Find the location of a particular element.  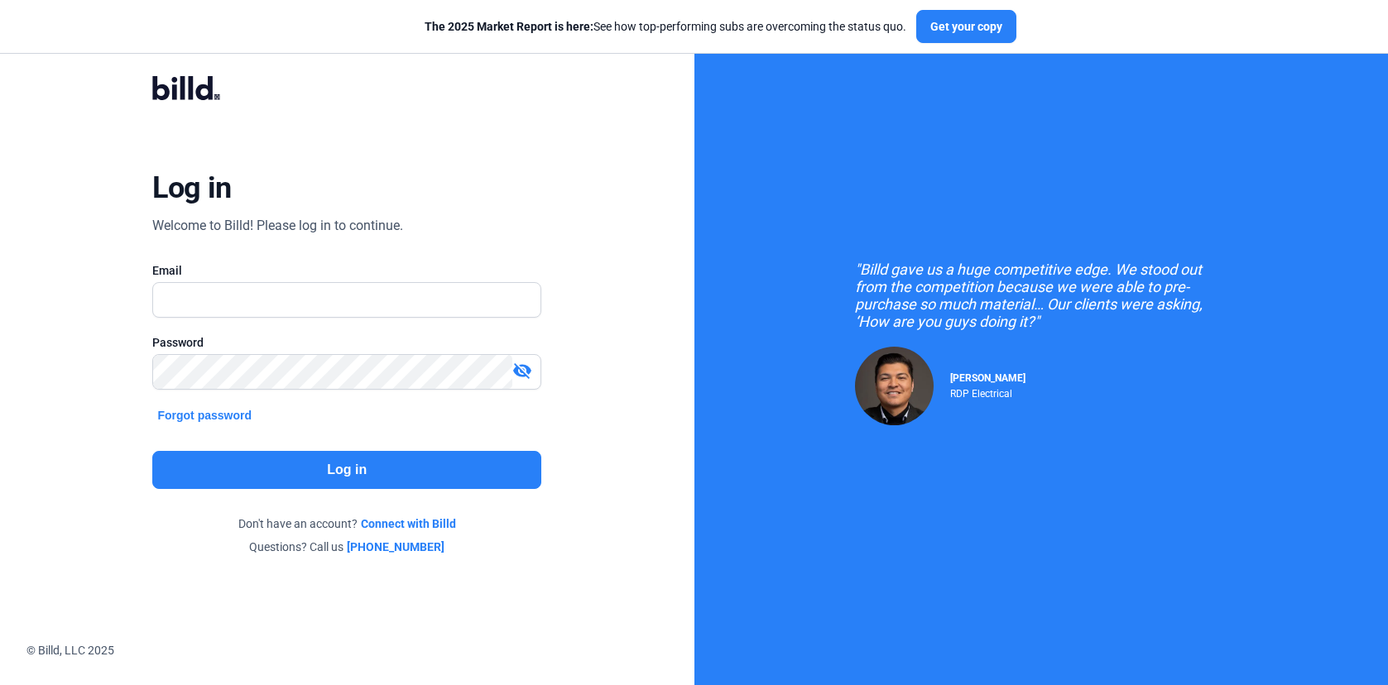

div: Welcome to Billd! Please log in to continue. is located at coordinates (277, 226).